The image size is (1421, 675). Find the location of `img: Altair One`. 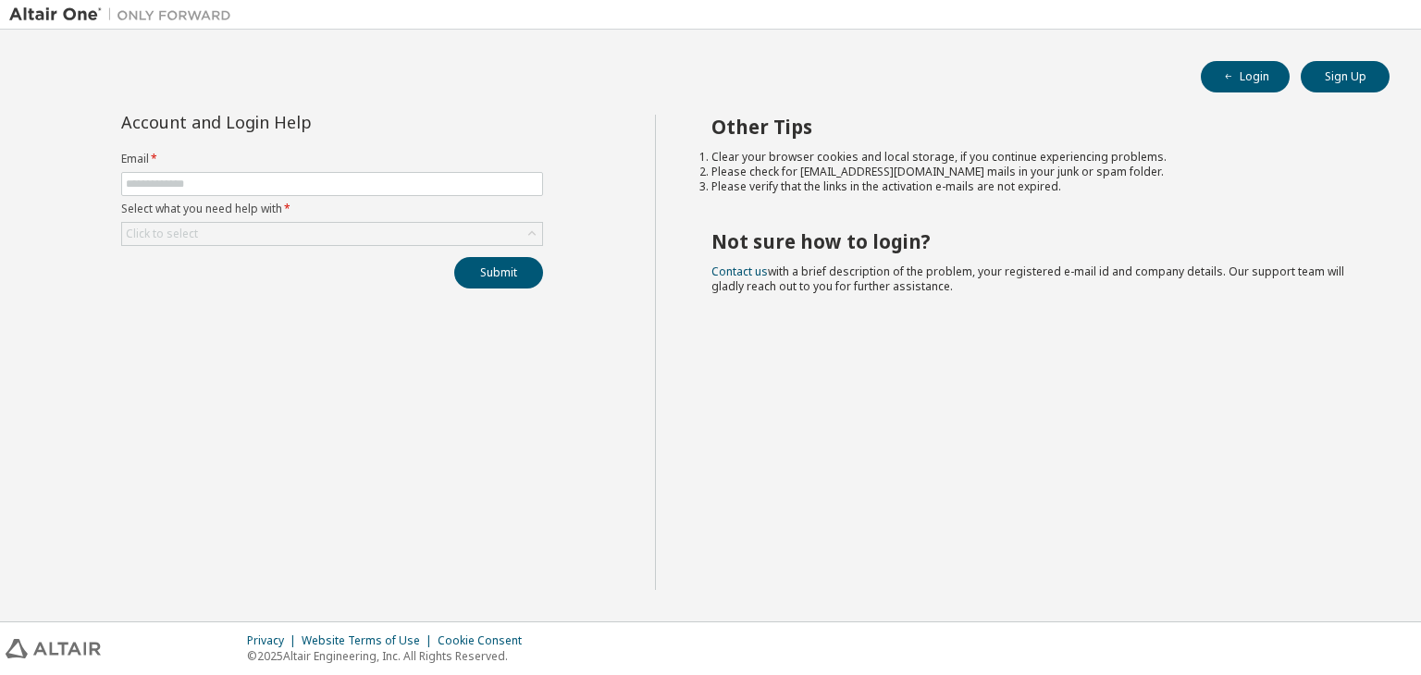

img: Altair One is located at coordinates (125, 15).